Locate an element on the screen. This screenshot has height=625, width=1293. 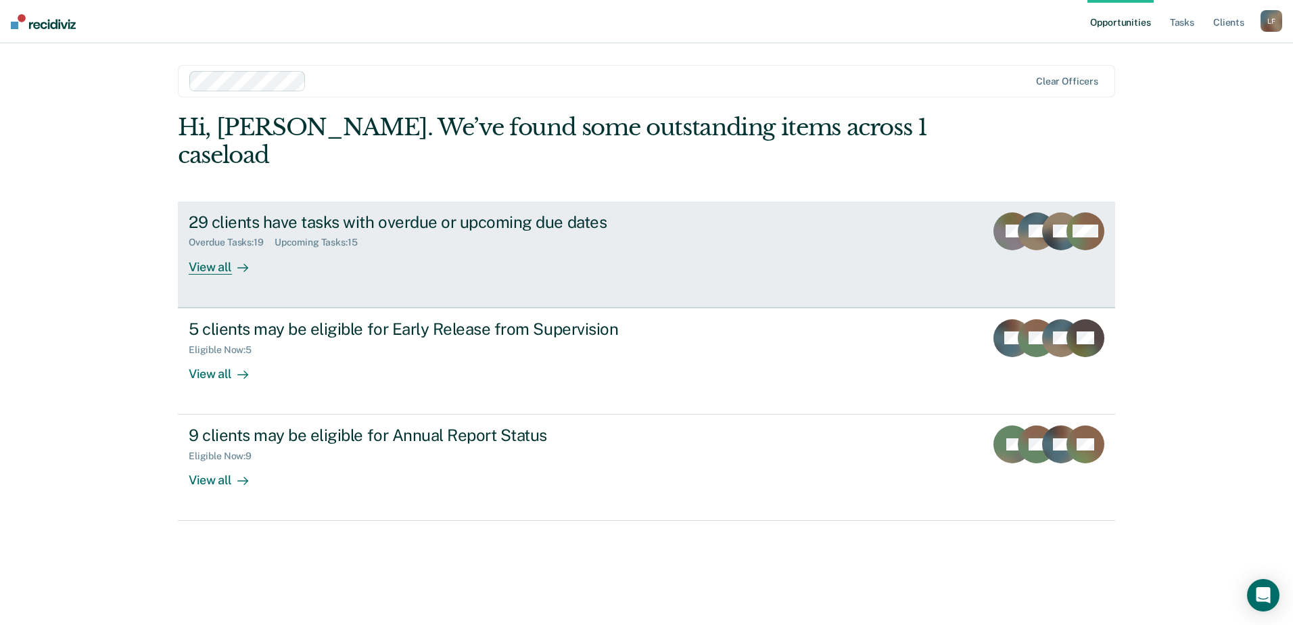
div: Open Intercom Messenger is located at coordinates (1263, 595).